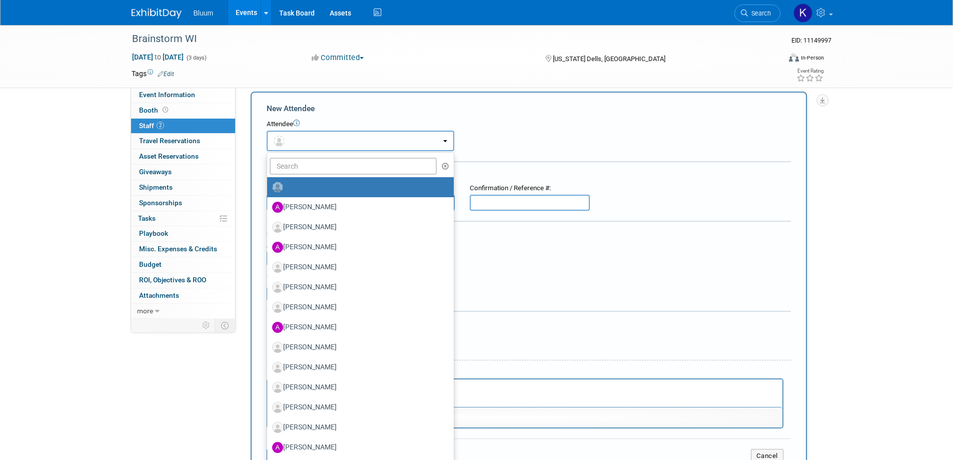 This screenshot has height=460, width=953. I want to click on span: Booth, so click(155, 110).